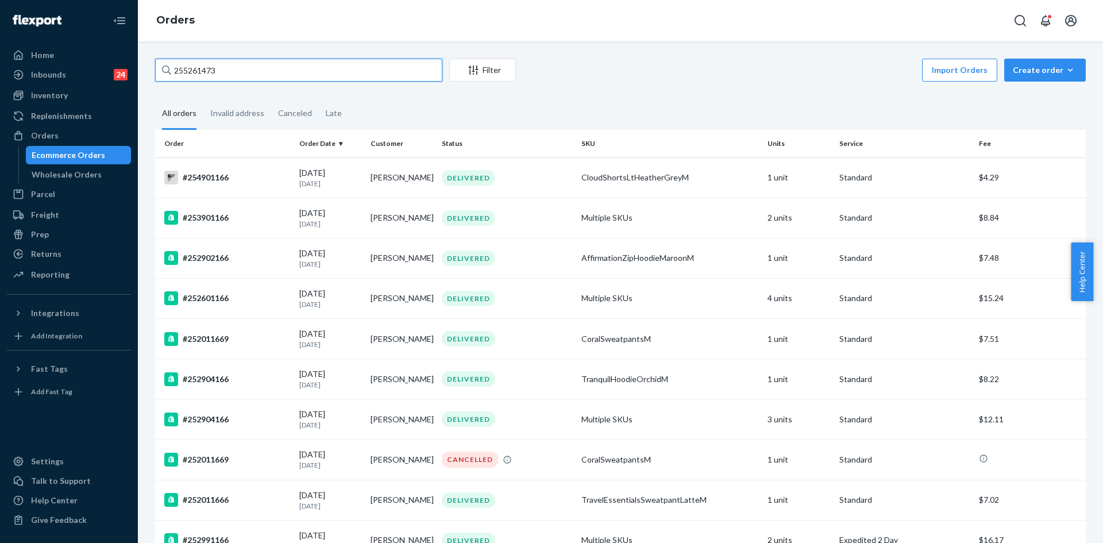  I want to click on ol: breadcrumbs, so click(175, 21).